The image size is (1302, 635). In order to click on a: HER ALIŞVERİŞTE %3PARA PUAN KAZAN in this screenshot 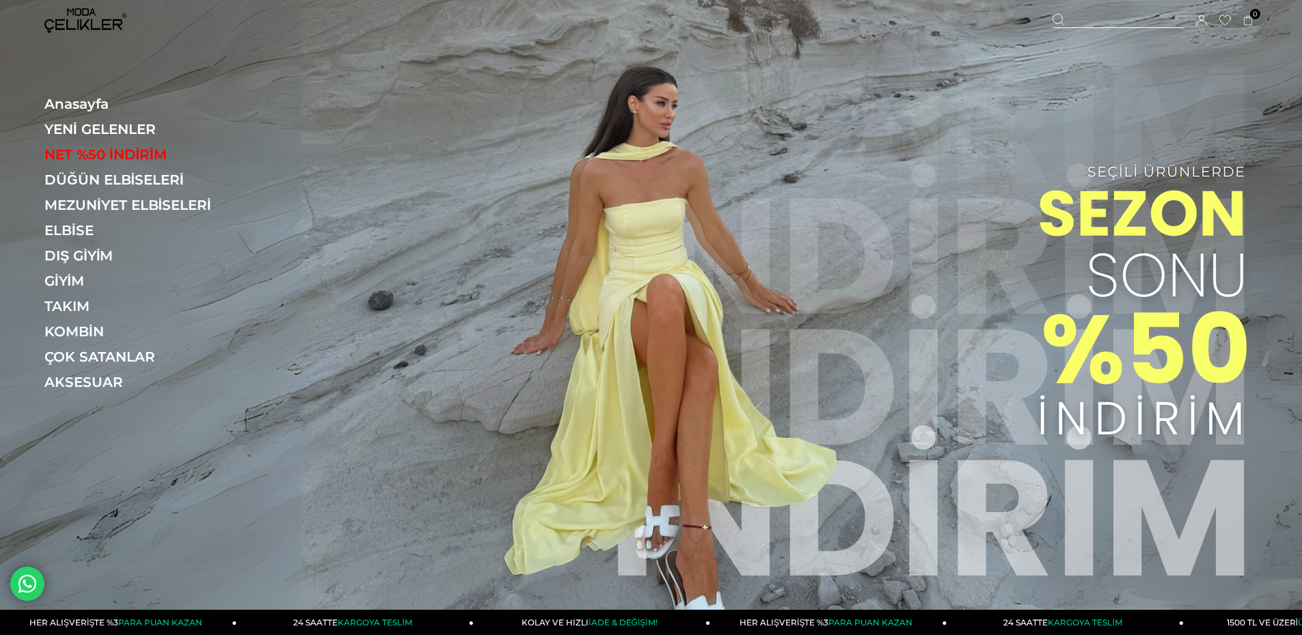, I will do `click(828, 622)`.